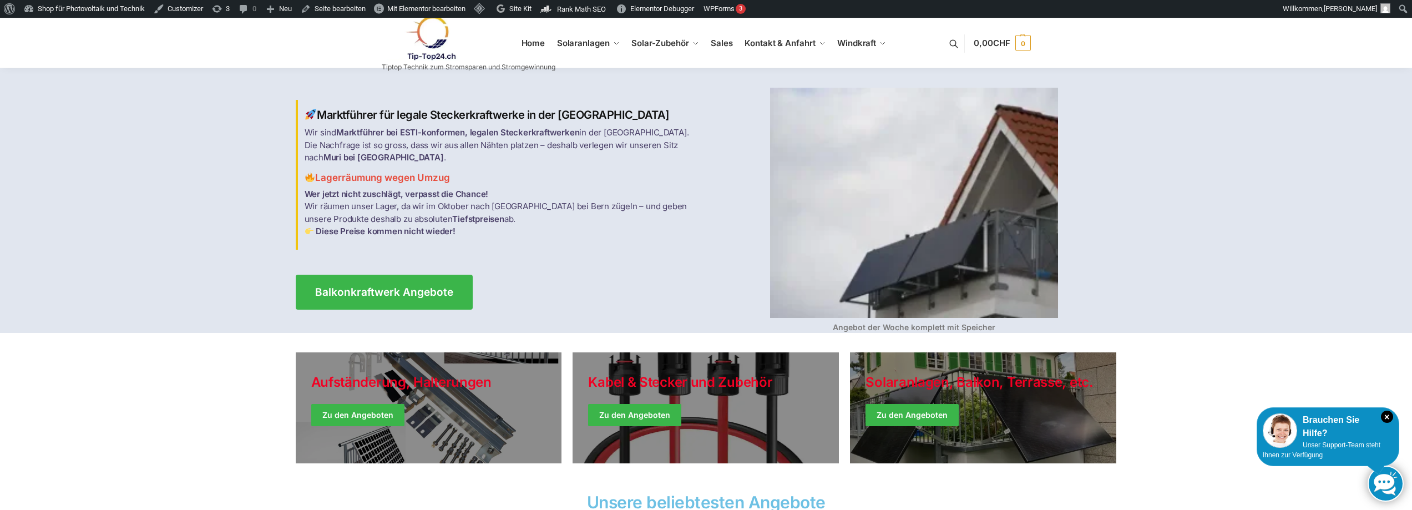 Image resolution: width=1412 pixels, height=510 pixels. I want to click on span: Mit Elementor bearbeiten, so click(426, 8).